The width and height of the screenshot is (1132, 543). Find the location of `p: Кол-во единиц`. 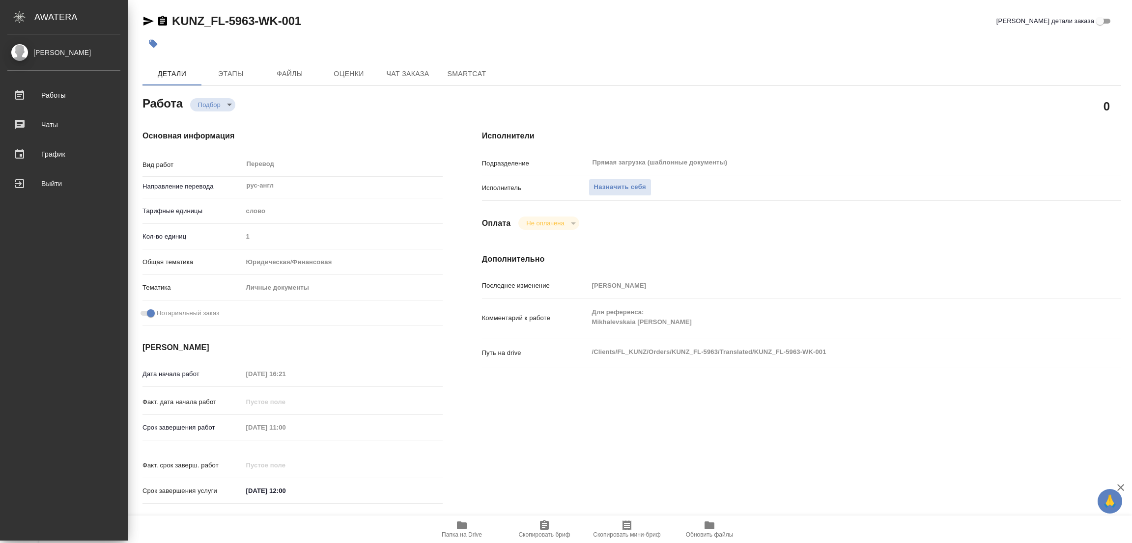

p: Кол-во единиц is located at coordinates (193, 237).